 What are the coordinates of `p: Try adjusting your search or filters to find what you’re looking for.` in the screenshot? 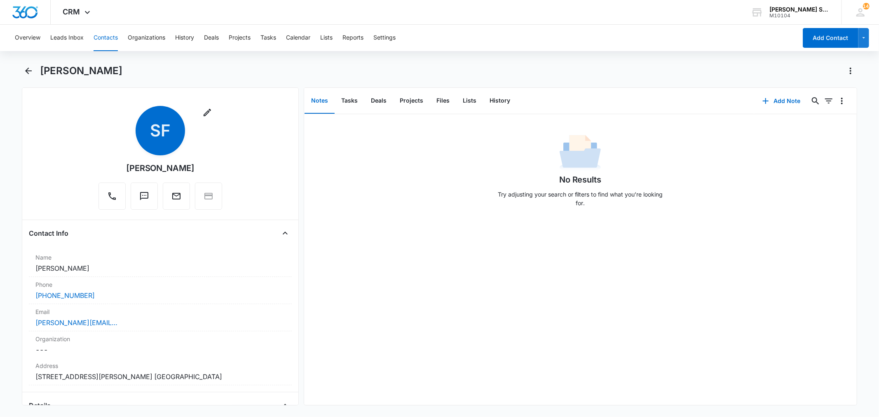 It's located at (580, 199).